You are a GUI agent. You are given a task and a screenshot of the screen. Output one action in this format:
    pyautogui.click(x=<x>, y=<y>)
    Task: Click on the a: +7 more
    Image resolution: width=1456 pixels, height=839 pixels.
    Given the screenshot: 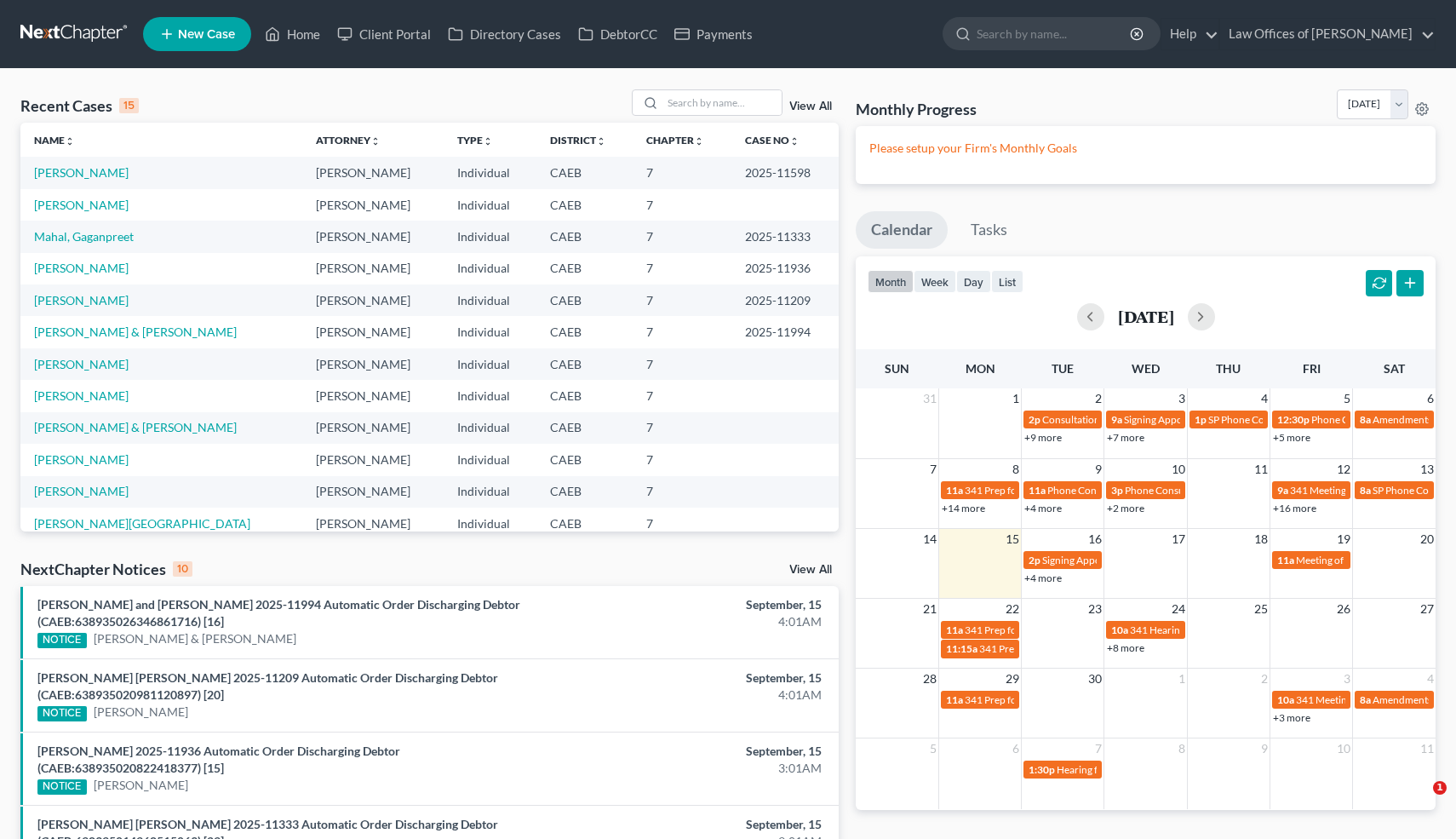 What is the action you would take?
    pyautogui.click(x=1125, y=437)
    